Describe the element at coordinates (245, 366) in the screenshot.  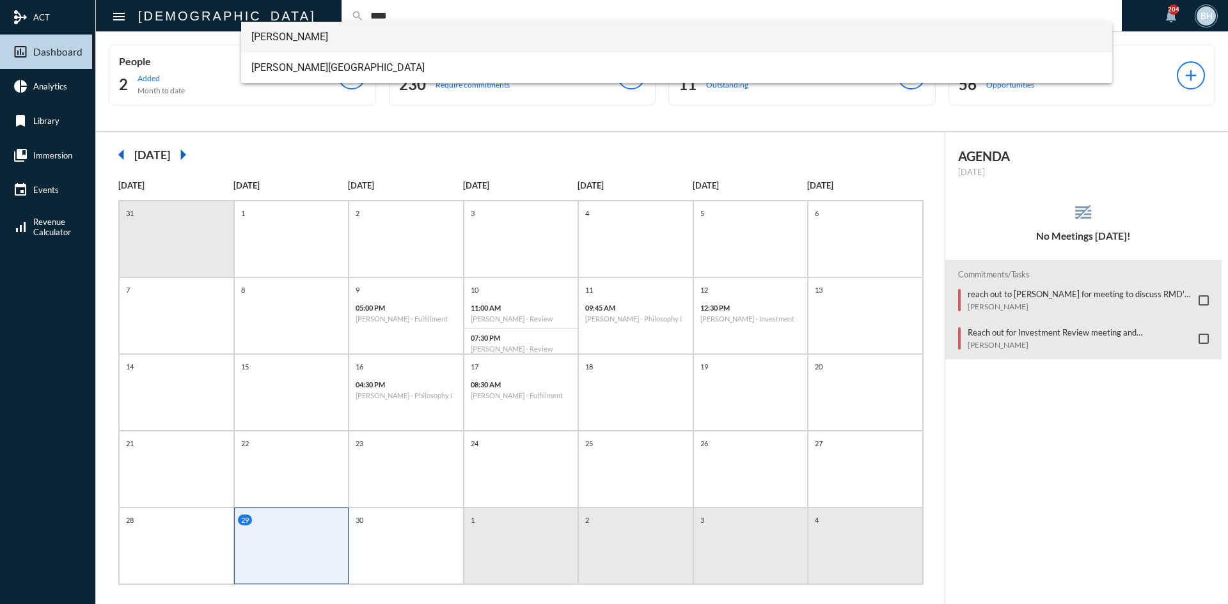
I see `p: 15` at that location.